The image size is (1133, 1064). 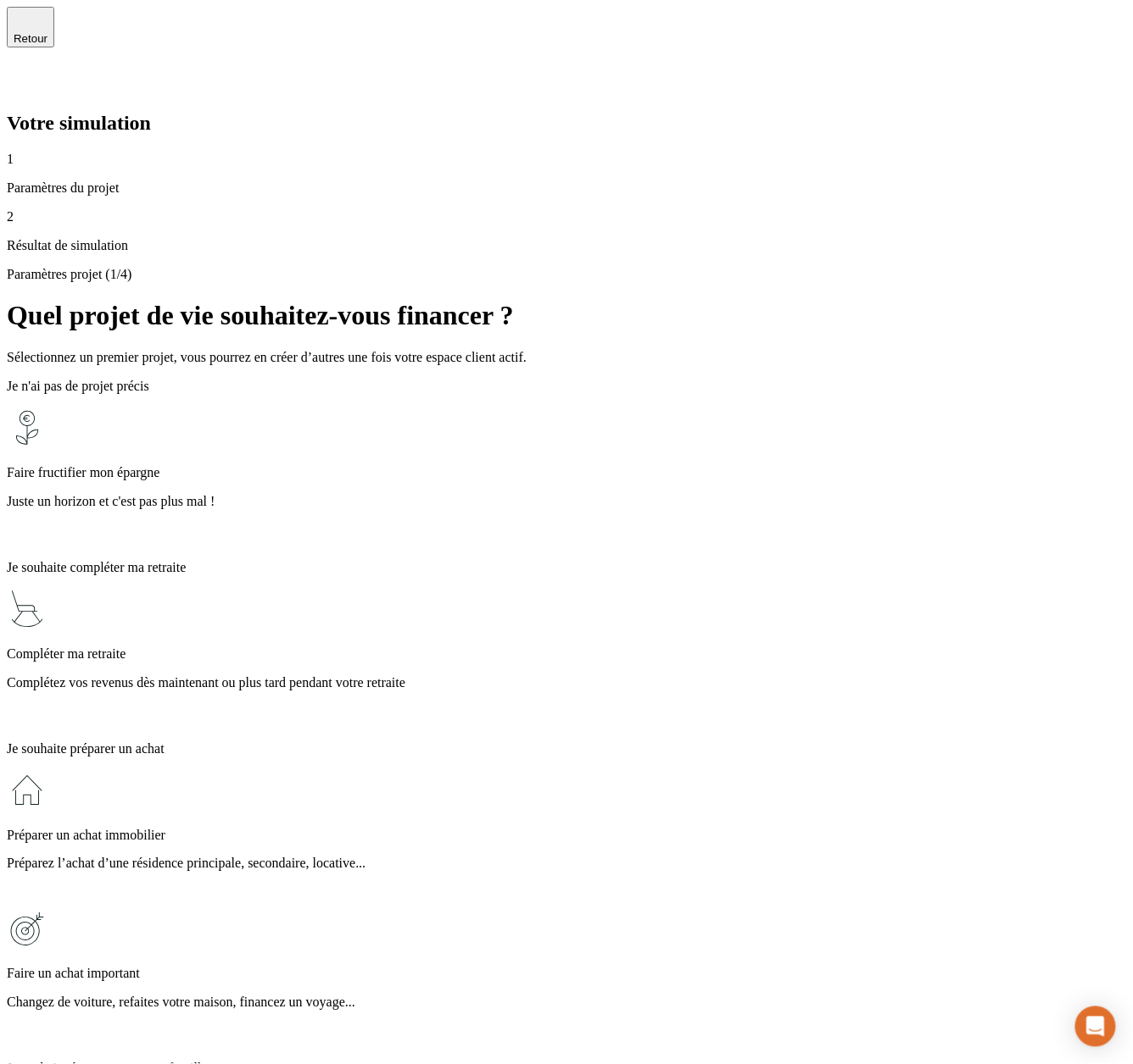 I want to click on span: Retour, so click(x=31, y=38).